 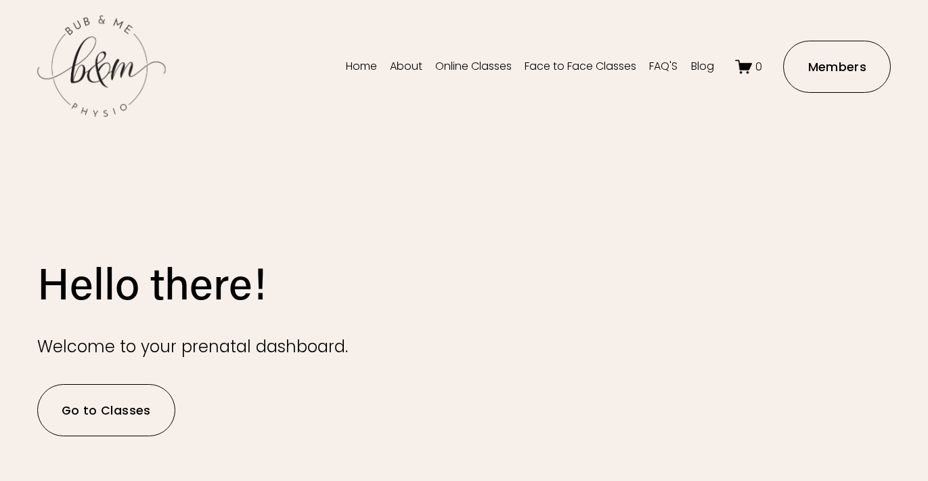 What do you see at coordinates (838, 66) in the screenshot?
I see `ms-portal-inner: Members` at bounding box center [838, 66].